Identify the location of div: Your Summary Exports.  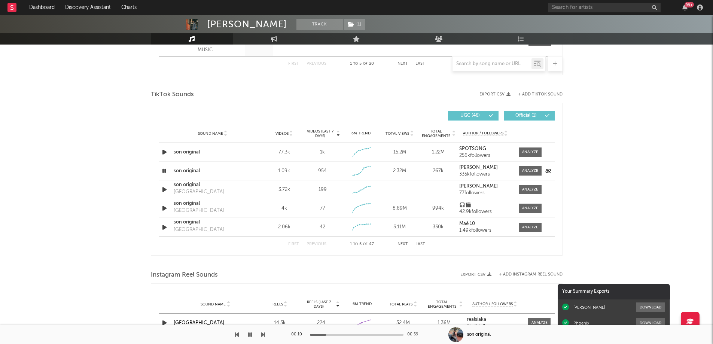
(614, 292).